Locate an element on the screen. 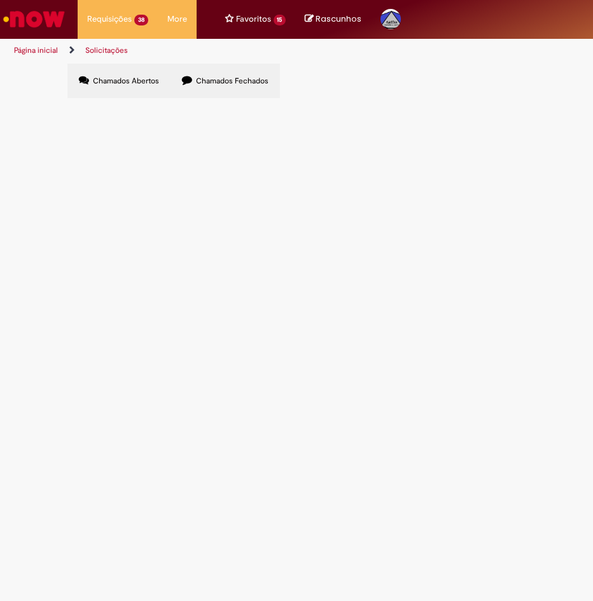 This screenshot has height=601, width=593. a: Solicitações is located at coordinates (106, 50).